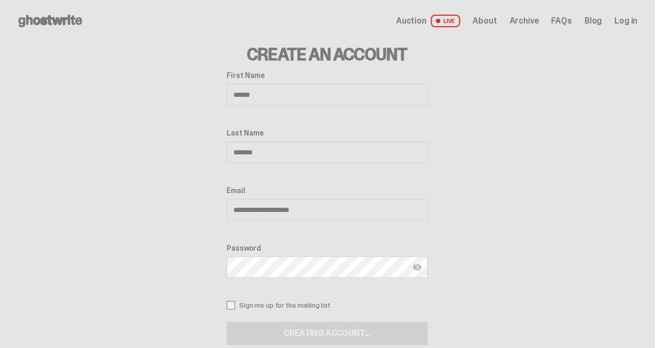  I want to click on img: Hide password, so click(417, 267).